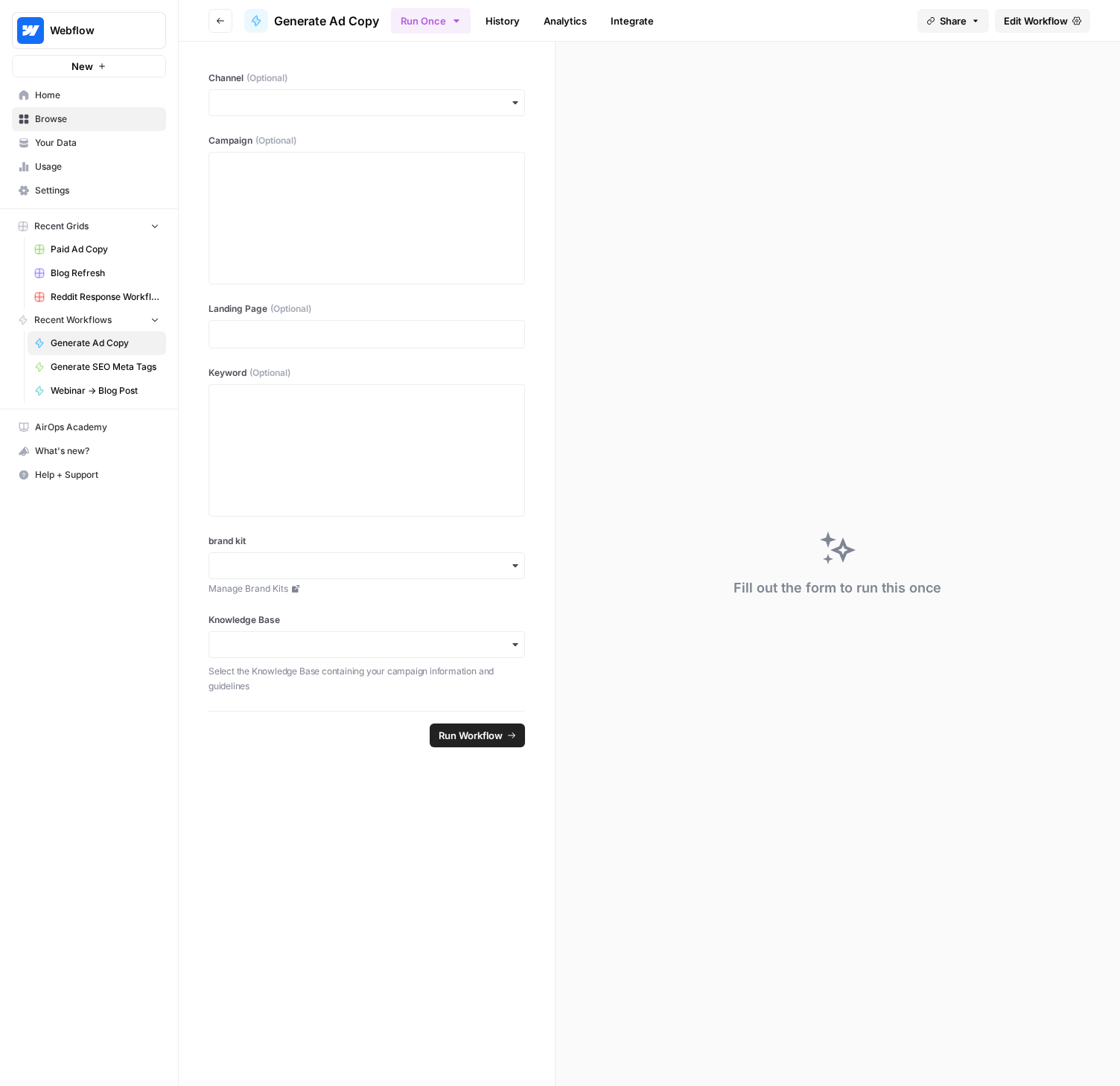 Image resolution: width=1120 pixels, height=1086 pixels. What do you see at coordinates (89, 191) in the screenshot?
I see `a: Settings` at bounding box center [89, 191].